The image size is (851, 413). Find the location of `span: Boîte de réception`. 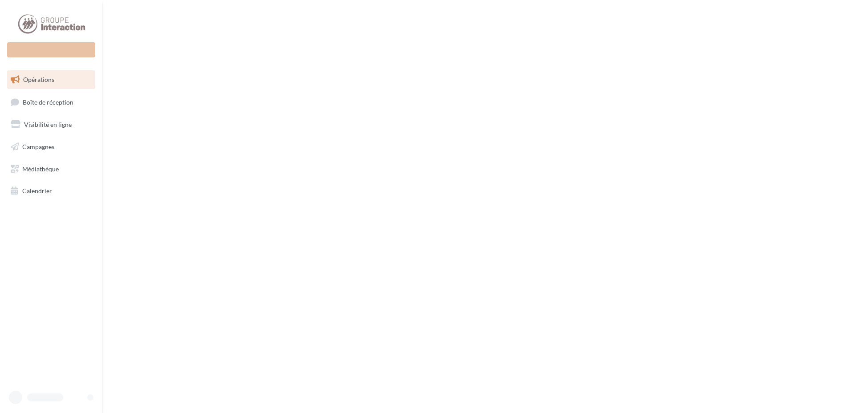

span: Boîte de réception is located at coordinates (48, 101).